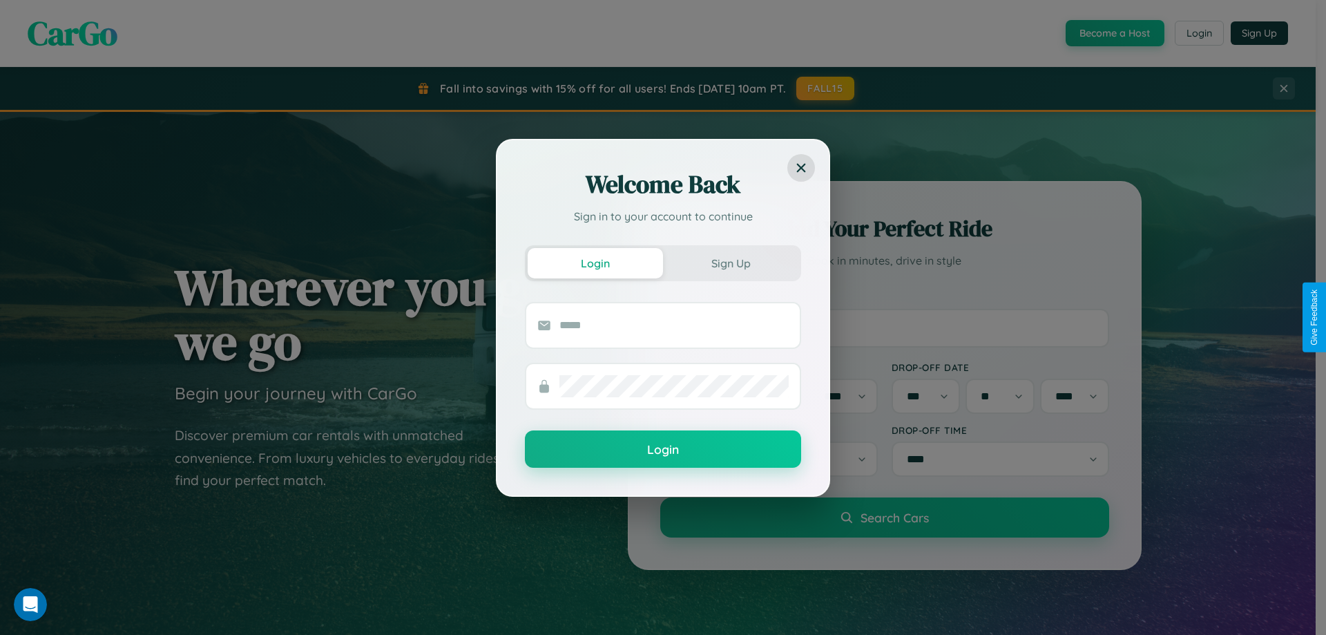 This screenshot has width=1326, height=635. Describe the element at coordinates (663, 216) in the screenshot. I see `p: Sign in to your account to continue` at that location.